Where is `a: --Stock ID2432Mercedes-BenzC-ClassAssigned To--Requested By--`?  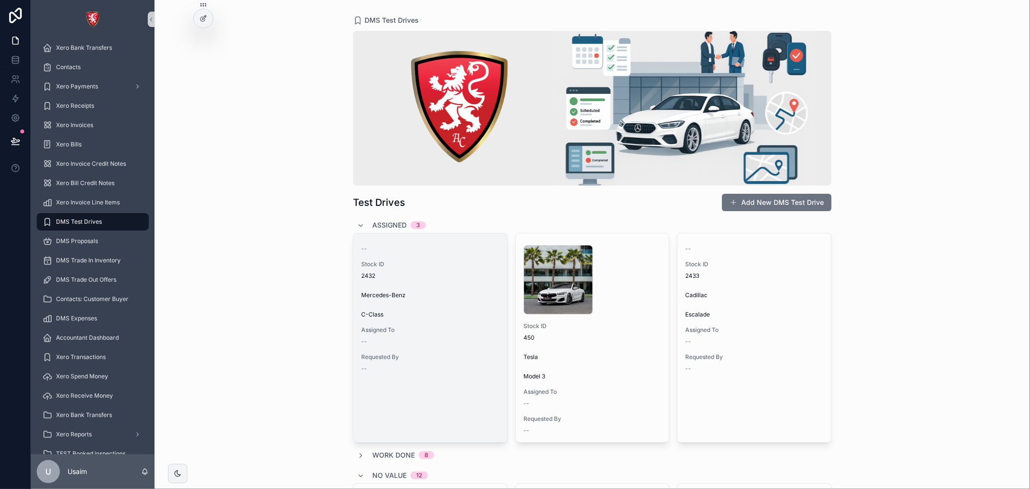 a: --Stock ID2432Mercedes-BenzC-ClassAssigned To--Requested By-- is located at coordinates (430, 338).